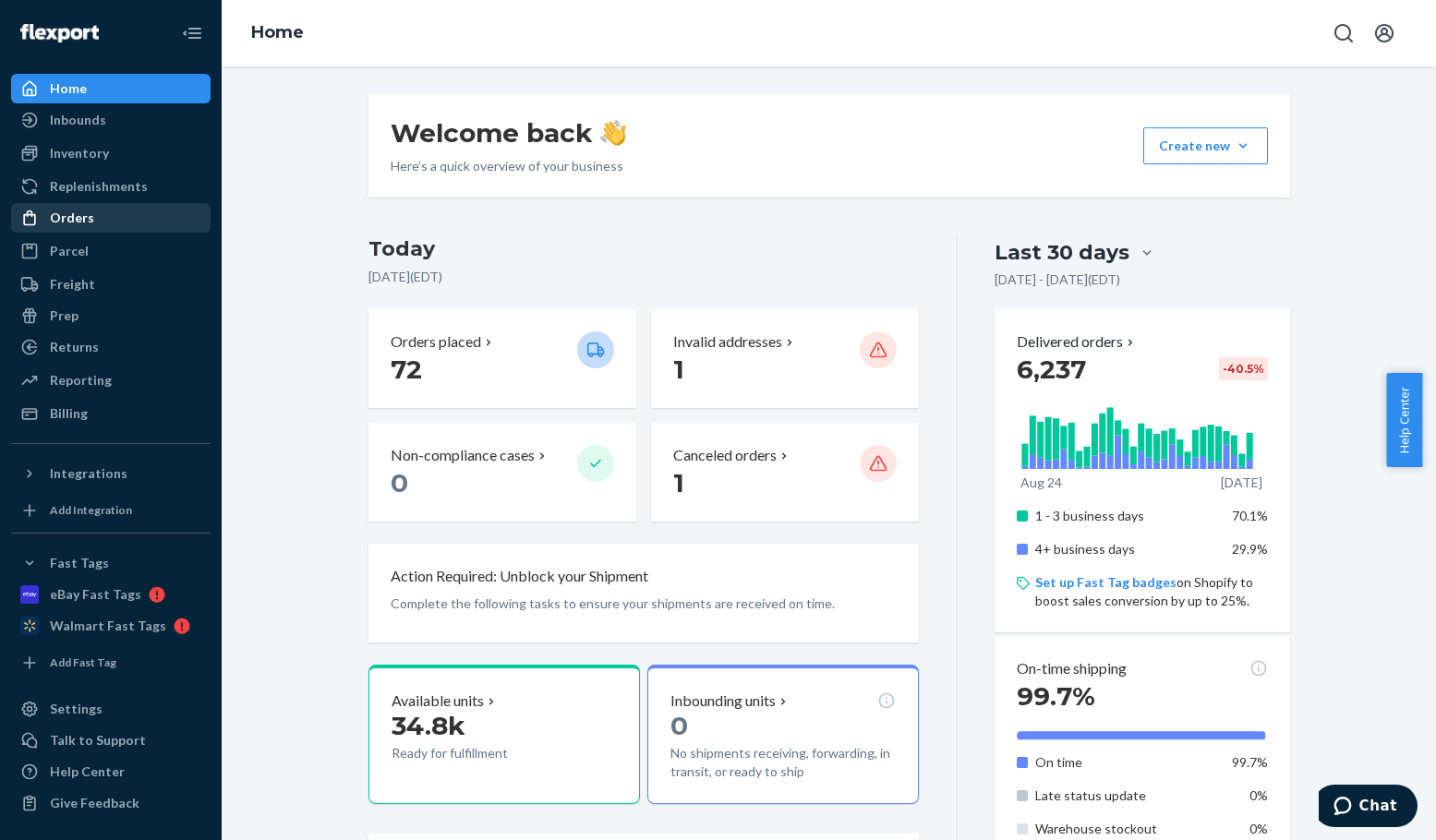  What do you see at coordinates (110, 740) in the screenshot?
I see `button: Talk to Support` at bounding box center [110, 740].